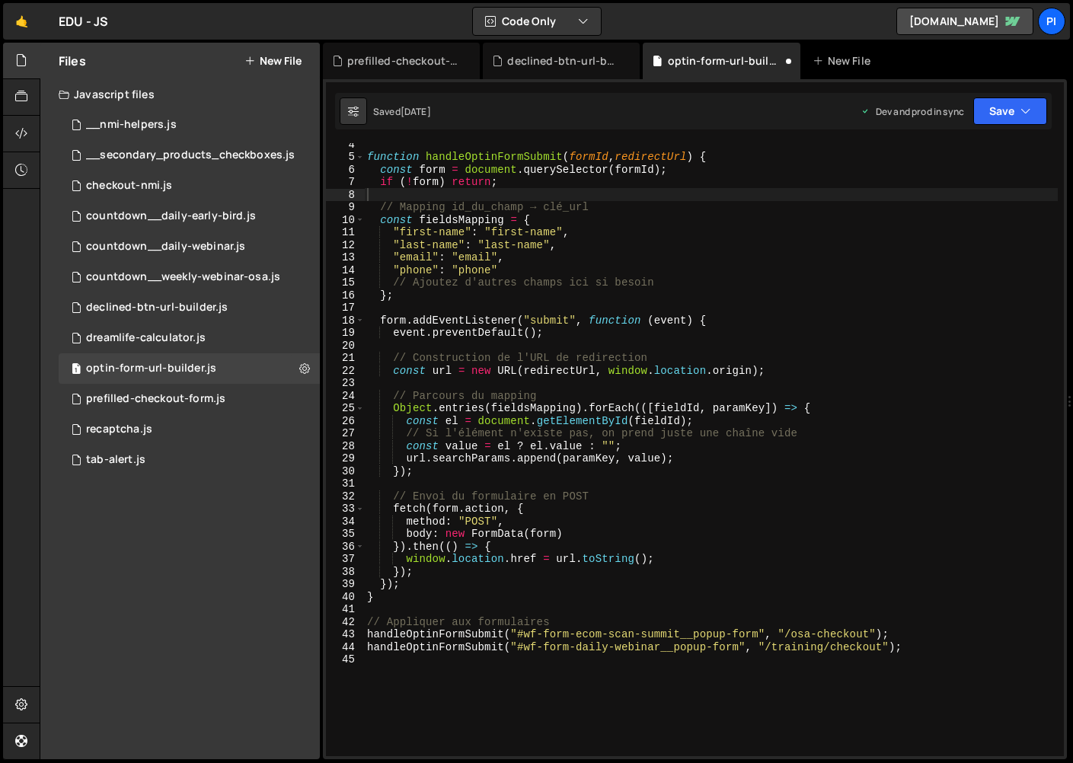  What do you see at coordinates (131, 125) in the screenshot?
I see `div: __nmi-helpers.js` at bounding box center [131, 125].